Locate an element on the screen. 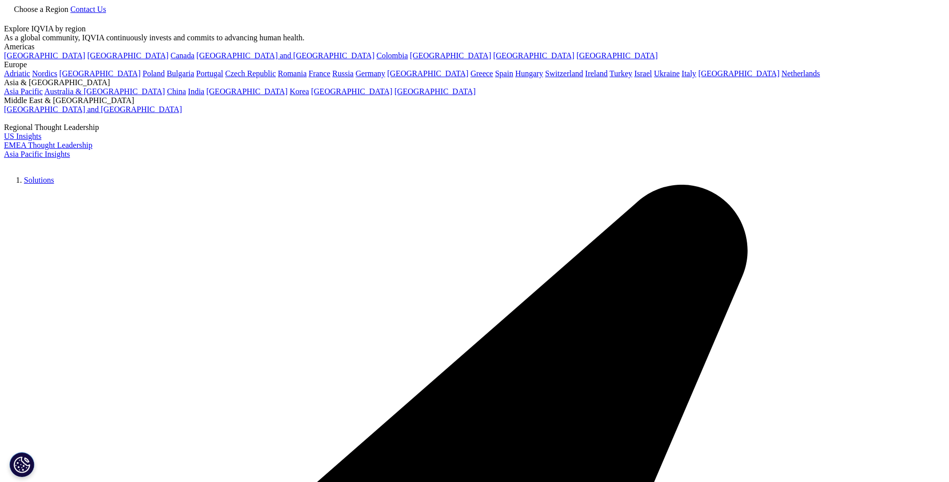 The width and height of the screenshot is (949, 482). a: Colombia is located at coordinates (392, 55).